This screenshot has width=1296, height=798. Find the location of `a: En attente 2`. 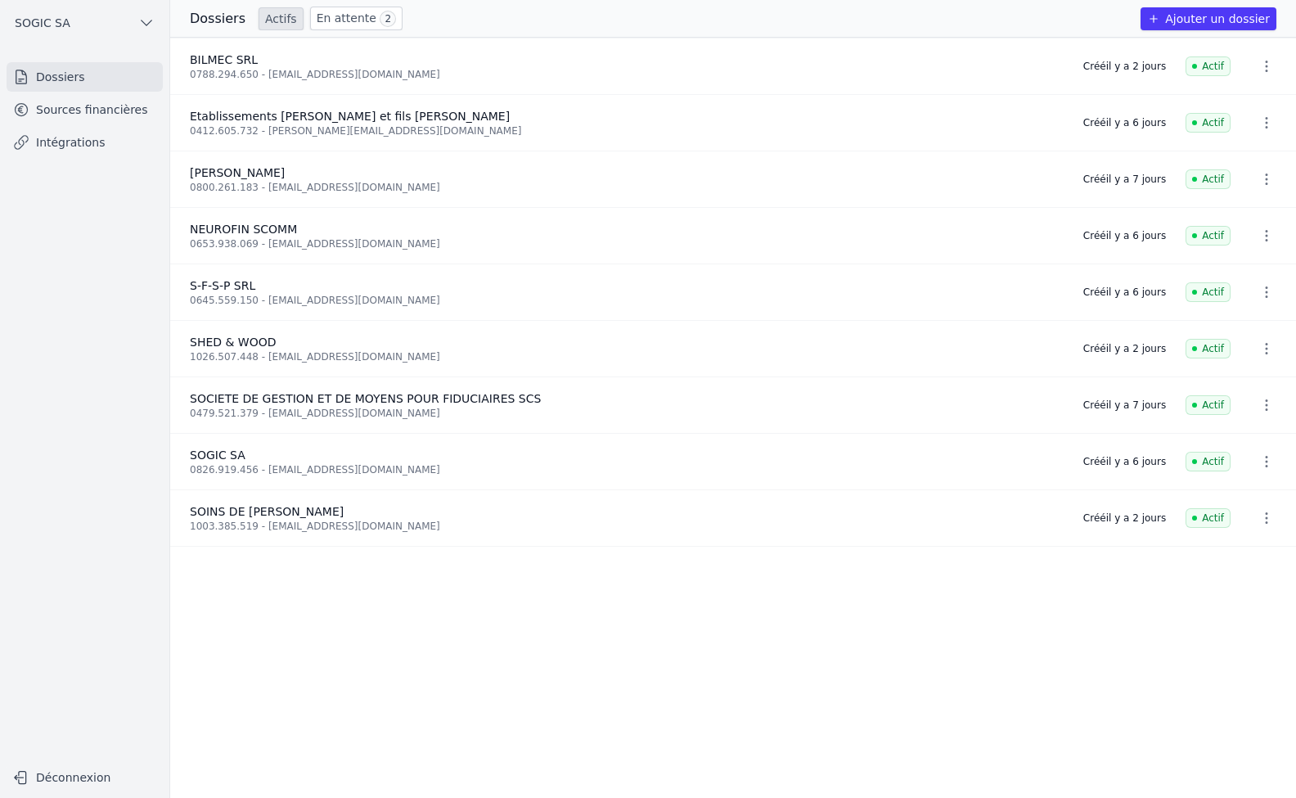

a: En attente 2 is located at coordinates (356, 18).